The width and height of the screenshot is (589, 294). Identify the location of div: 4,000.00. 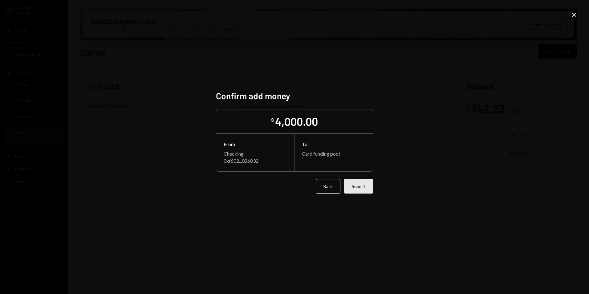
(296, 121).